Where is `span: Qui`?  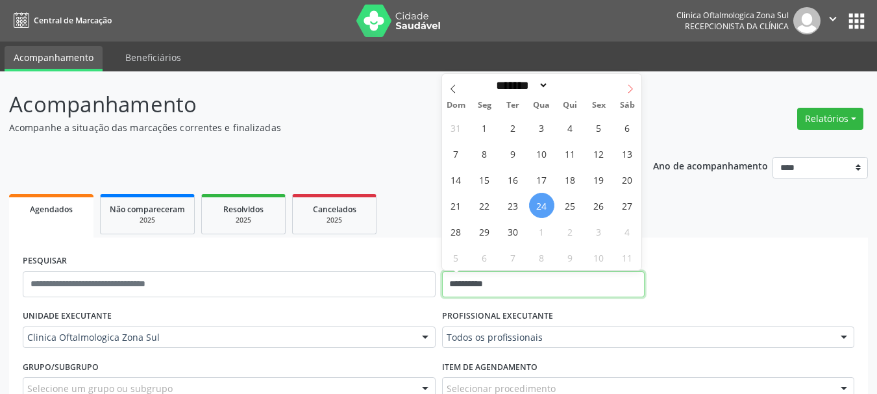
span: Qui is located at coordinates (570, 105).